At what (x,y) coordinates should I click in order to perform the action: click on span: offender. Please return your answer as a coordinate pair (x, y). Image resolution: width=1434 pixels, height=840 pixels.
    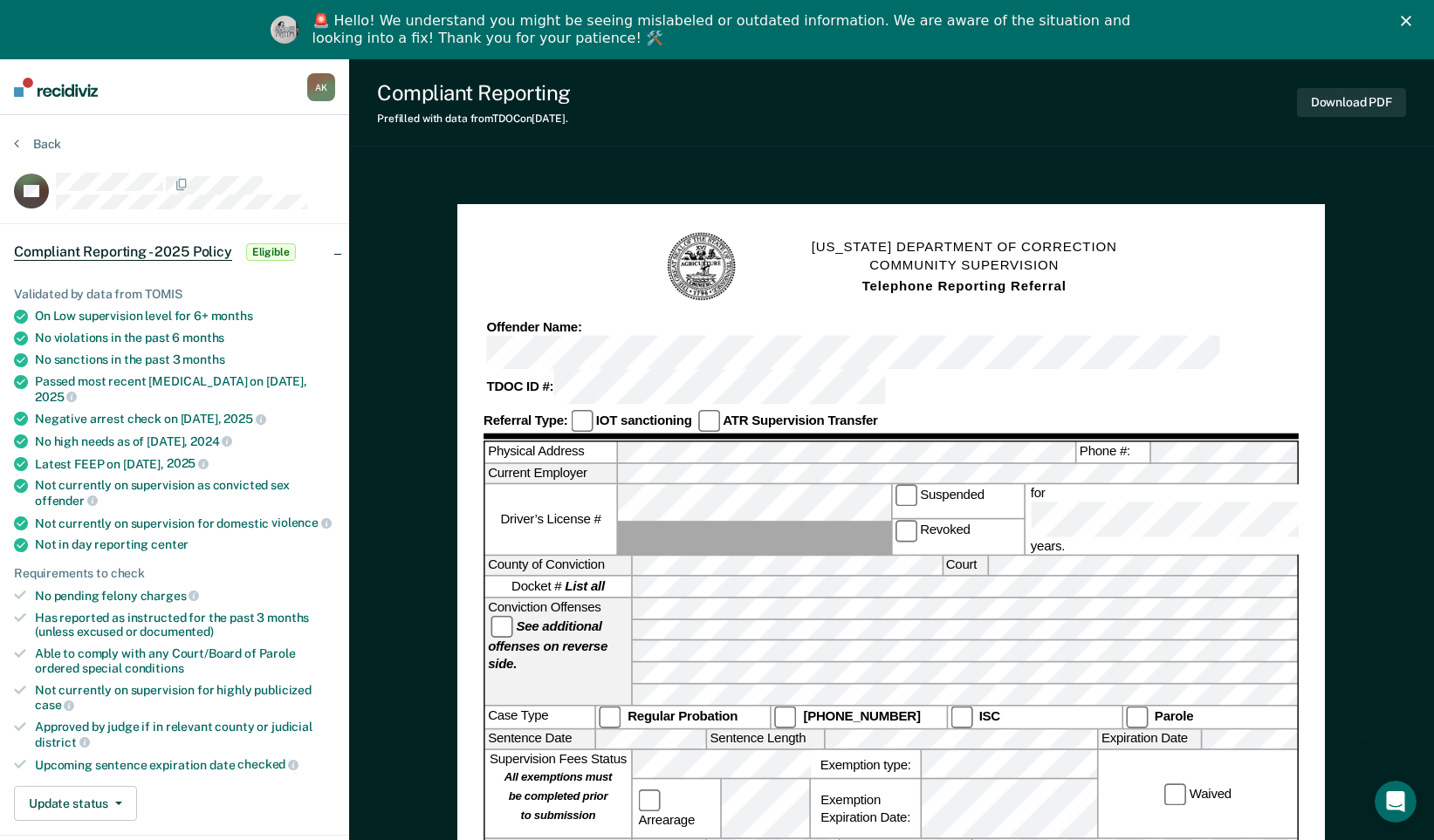
    Looking at the image, I should click on (66, 501).